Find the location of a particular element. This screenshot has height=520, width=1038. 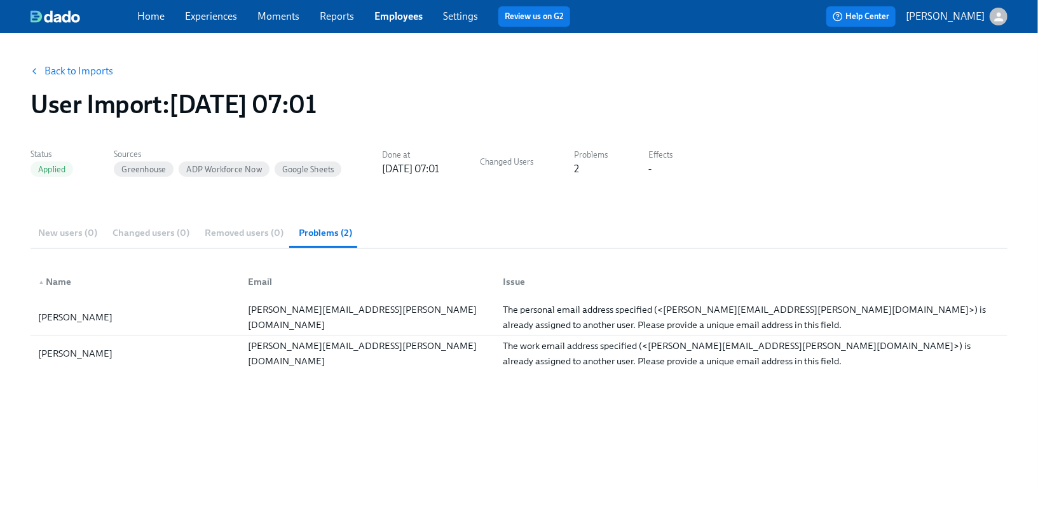

div: ▲Name is located at coordinates (135, 281).